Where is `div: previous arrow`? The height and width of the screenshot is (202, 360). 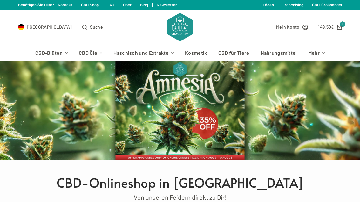
div: previous arrow is located at coordinates (10, 110).